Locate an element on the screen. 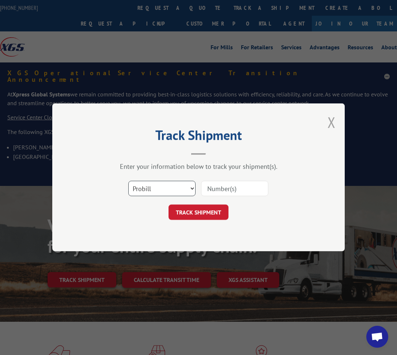 The width and height of the screenshot is (397, 355). h2: Track Shipment is located at coordinates (198, 137).